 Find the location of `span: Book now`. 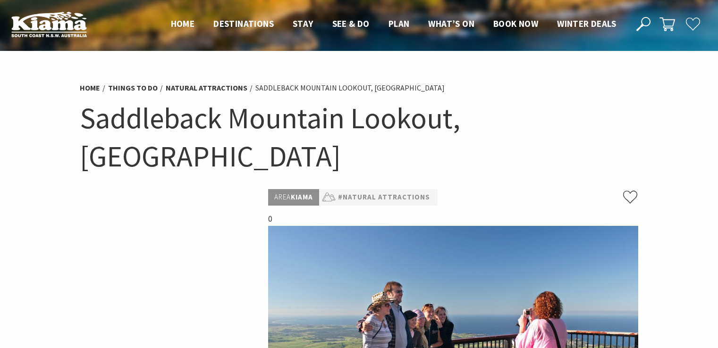

span: Book now is located at coordinates (516, 24).